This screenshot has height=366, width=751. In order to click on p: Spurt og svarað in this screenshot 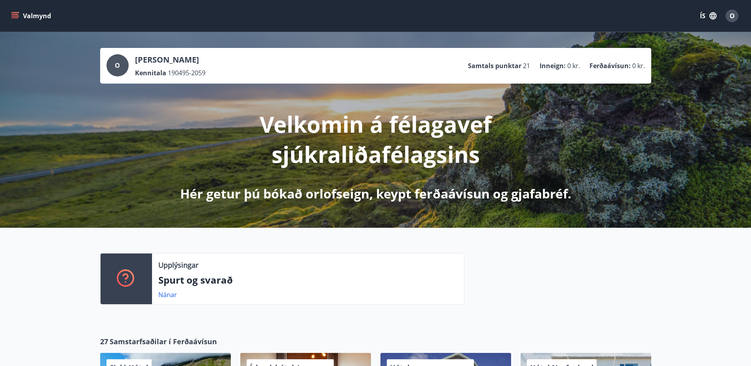, I will do `click(308, 280)`.